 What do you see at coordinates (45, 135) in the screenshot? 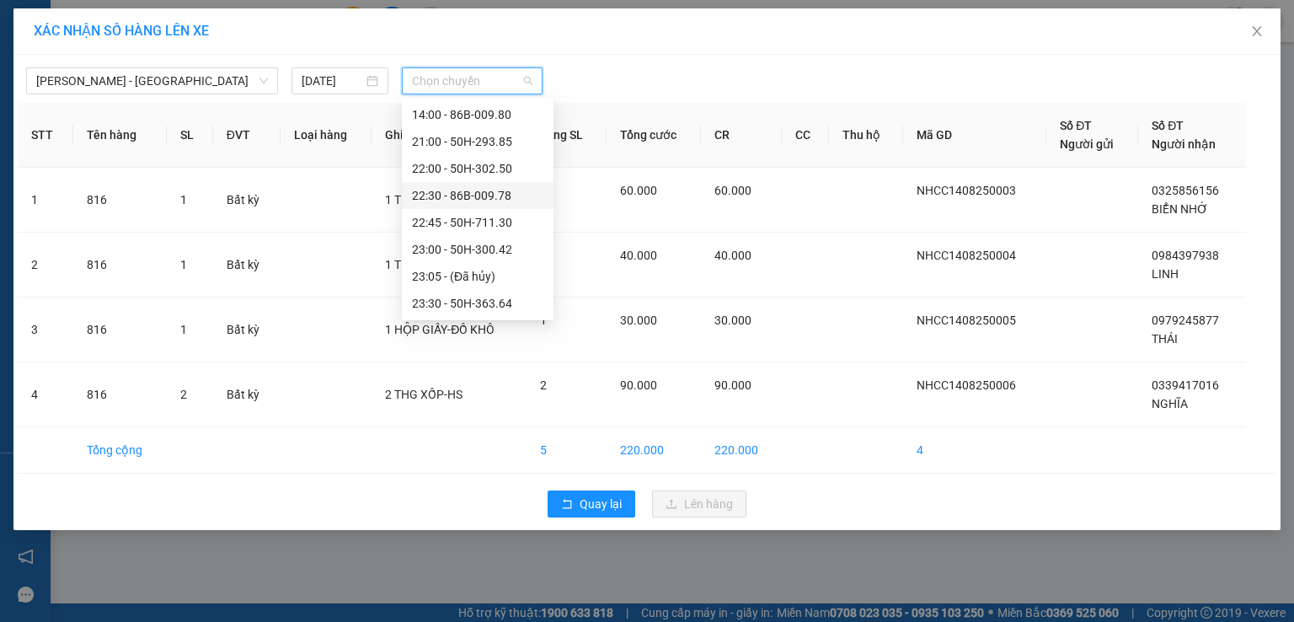
I see `th: STT` at bounding box center [45, 135].